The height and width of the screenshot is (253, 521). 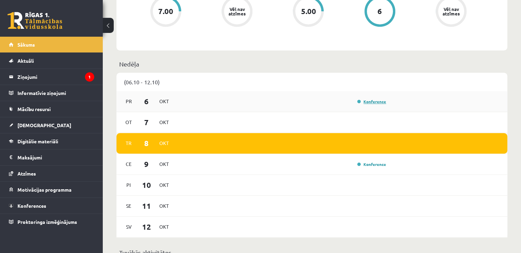 I want to click on span: 11, so click(x=147, y=205).